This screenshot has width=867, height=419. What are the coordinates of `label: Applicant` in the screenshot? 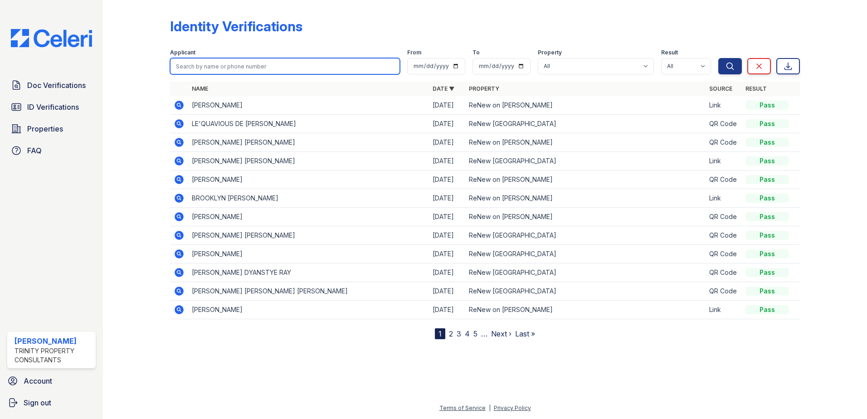 It's located at (183, 53).